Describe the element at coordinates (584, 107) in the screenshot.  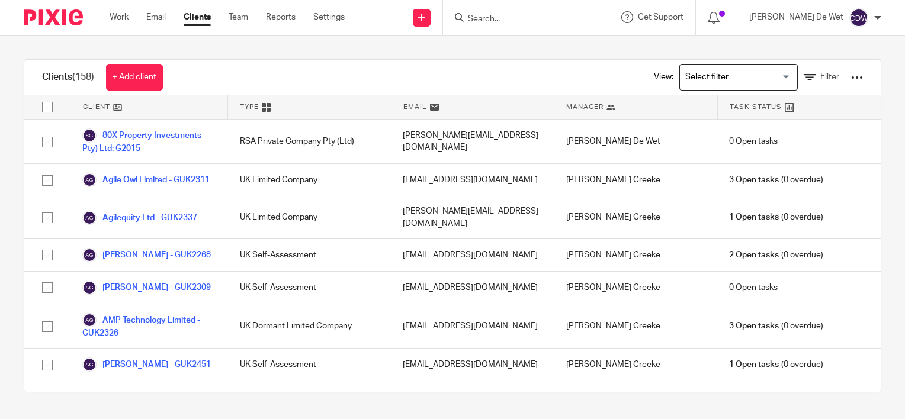
I see `span: Manager` at that location.